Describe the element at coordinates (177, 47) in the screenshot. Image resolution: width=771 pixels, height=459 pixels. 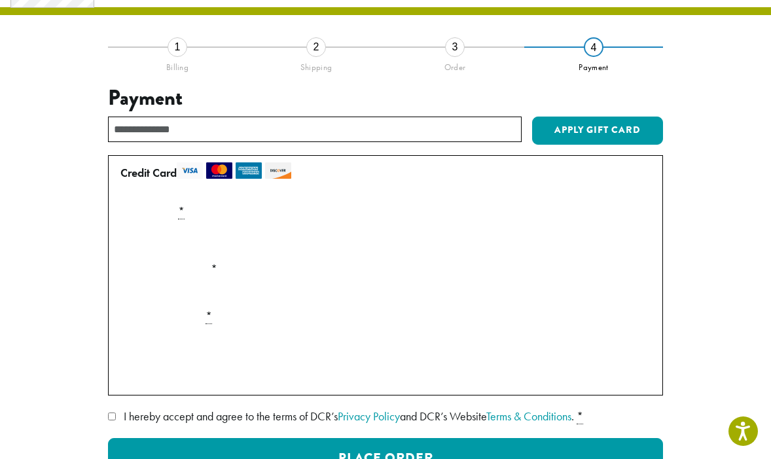
I see `div: 1` at that location.